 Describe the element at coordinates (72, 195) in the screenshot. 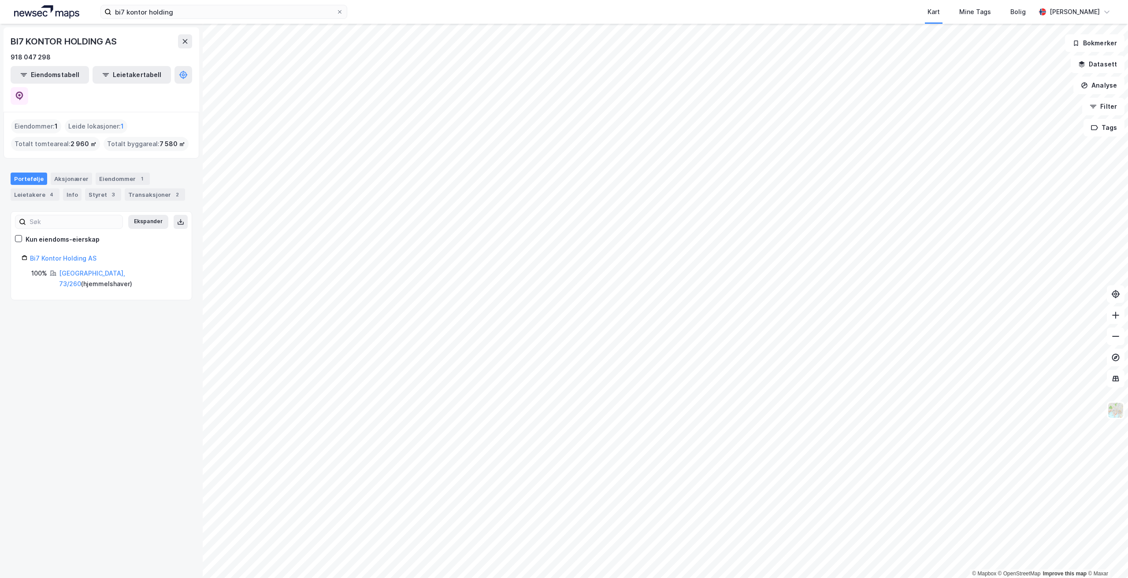

I see `div: Info` at that location.